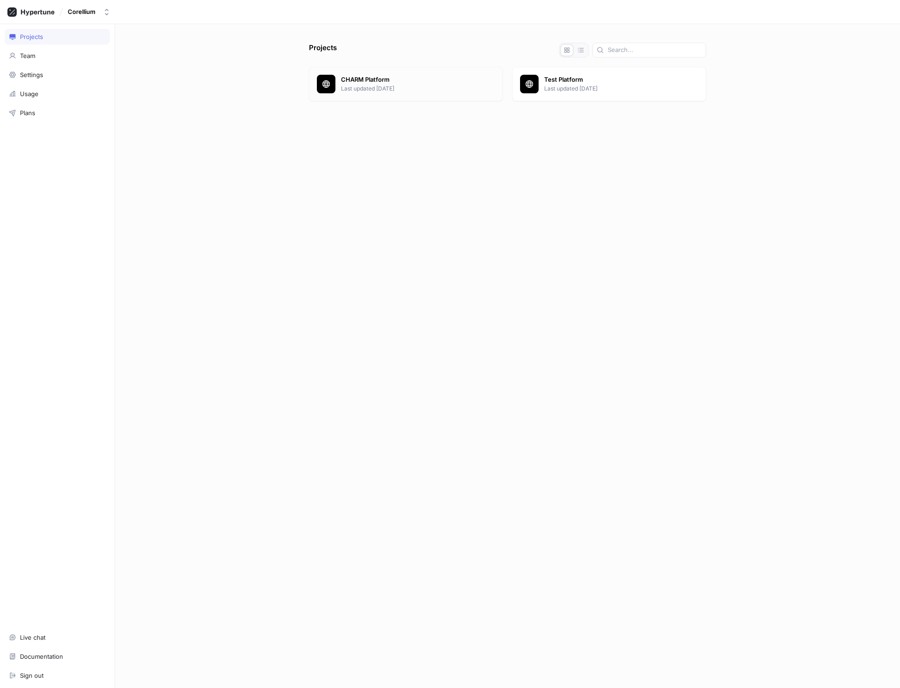  I want to click on div: Documentation, so click(41, 656).